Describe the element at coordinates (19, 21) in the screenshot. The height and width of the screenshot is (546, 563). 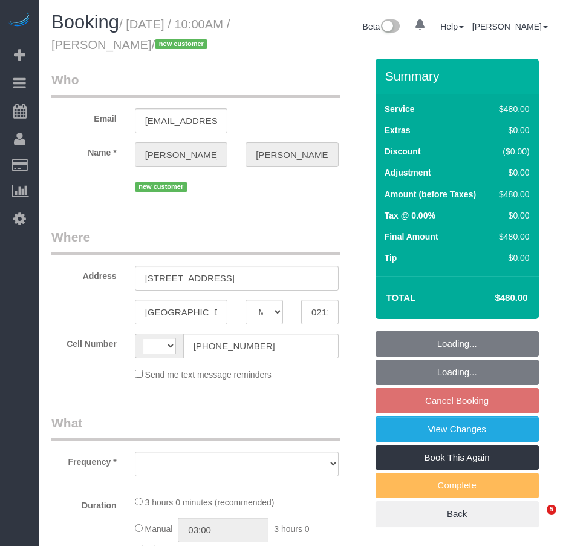
I see `img: Automaid Logo` at that location.